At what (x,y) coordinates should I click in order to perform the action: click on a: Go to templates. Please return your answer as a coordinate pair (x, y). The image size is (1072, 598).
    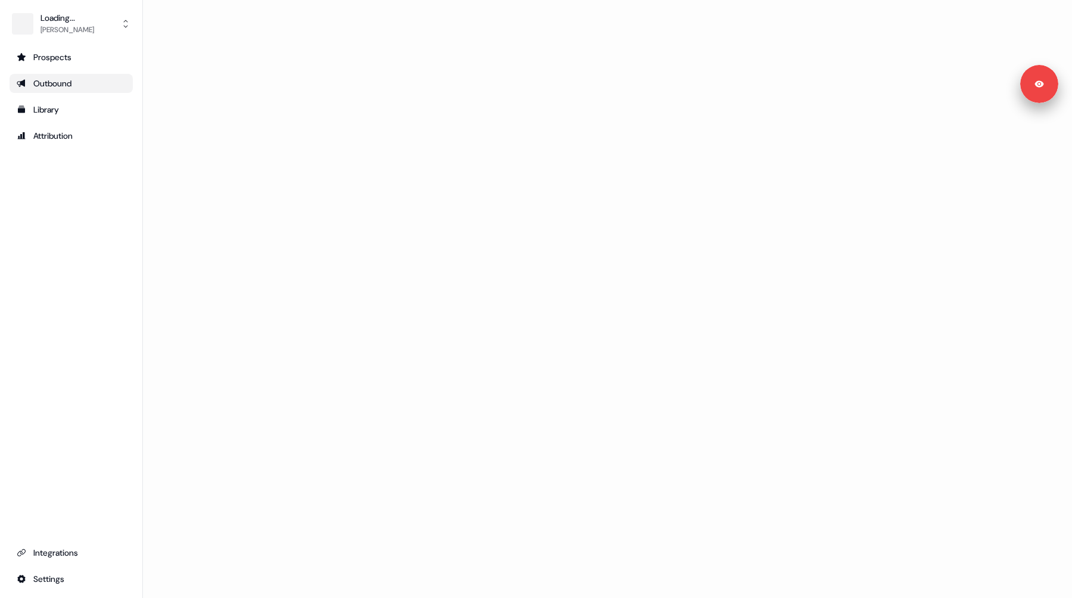
    Looking at the image, I should click on (71, 110).